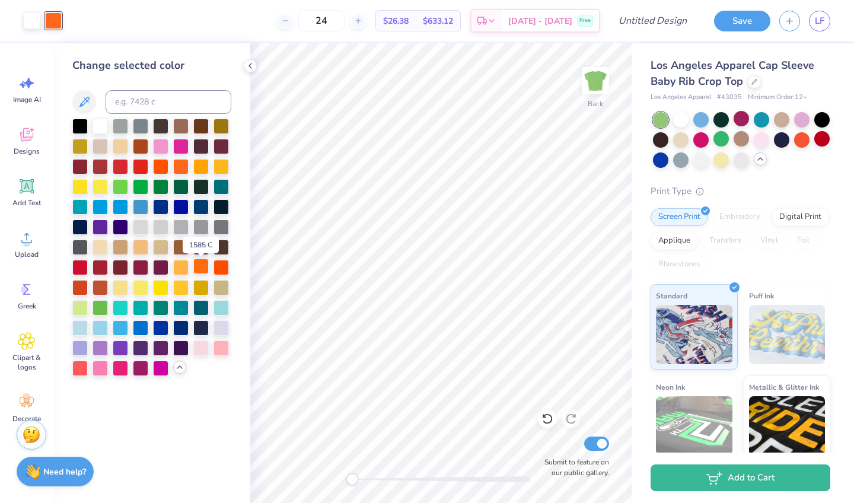 The width and height of the screenshot is (854, 503). Describe the element at coordinates (694, 426) in the screenshot. I see `img: Neon Ink` at that location.